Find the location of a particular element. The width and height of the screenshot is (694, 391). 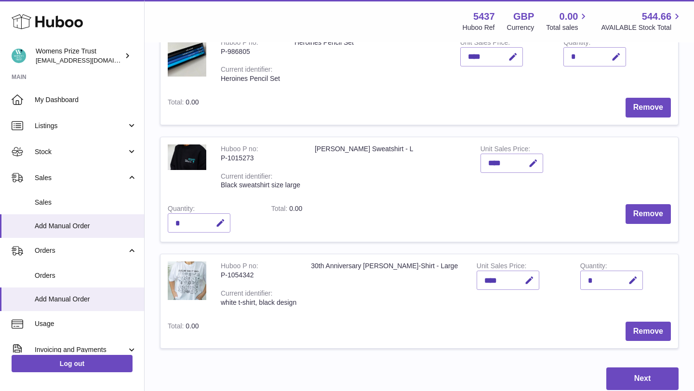

span: AVAILABLE Stock Total is located at coordinates (641, 27).